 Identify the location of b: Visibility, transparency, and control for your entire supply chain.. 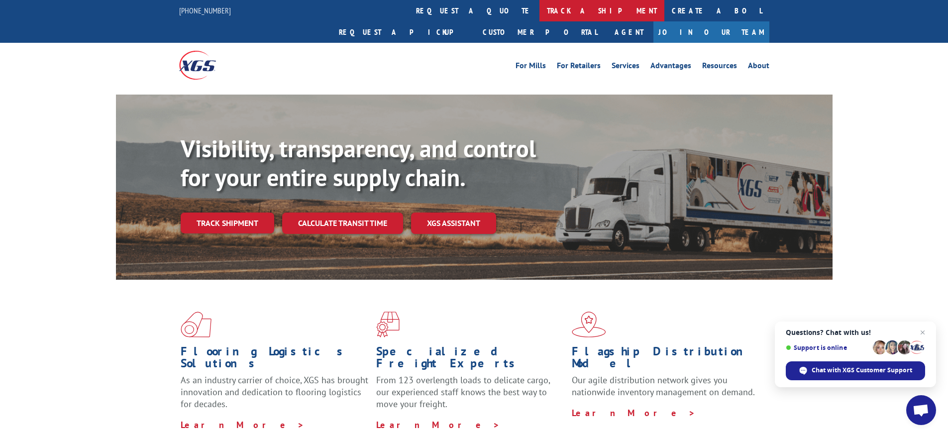
(358, 163).